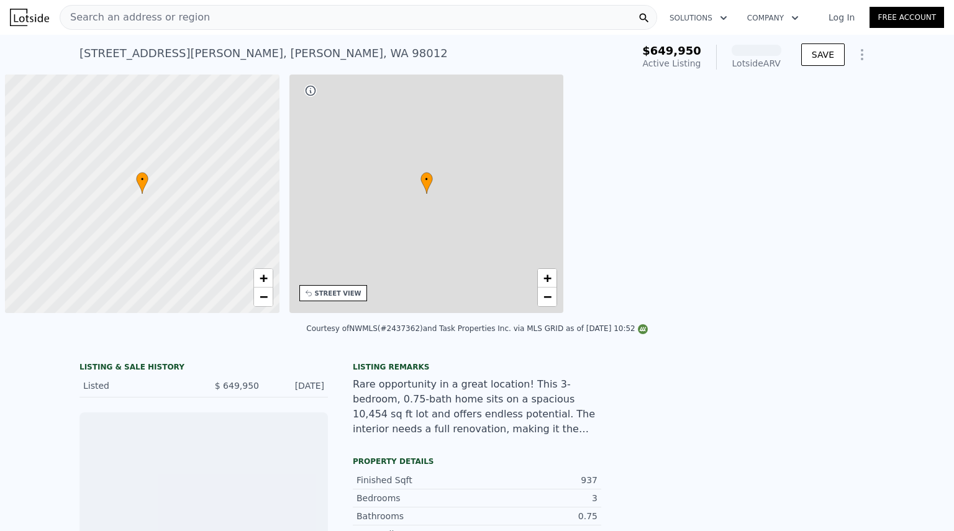 This screenshot has height=531, width=954. What do you see at coordinates (135, 17) in the screenshot?
I see `span: Search an address or region` at bounding box center [135, 17].